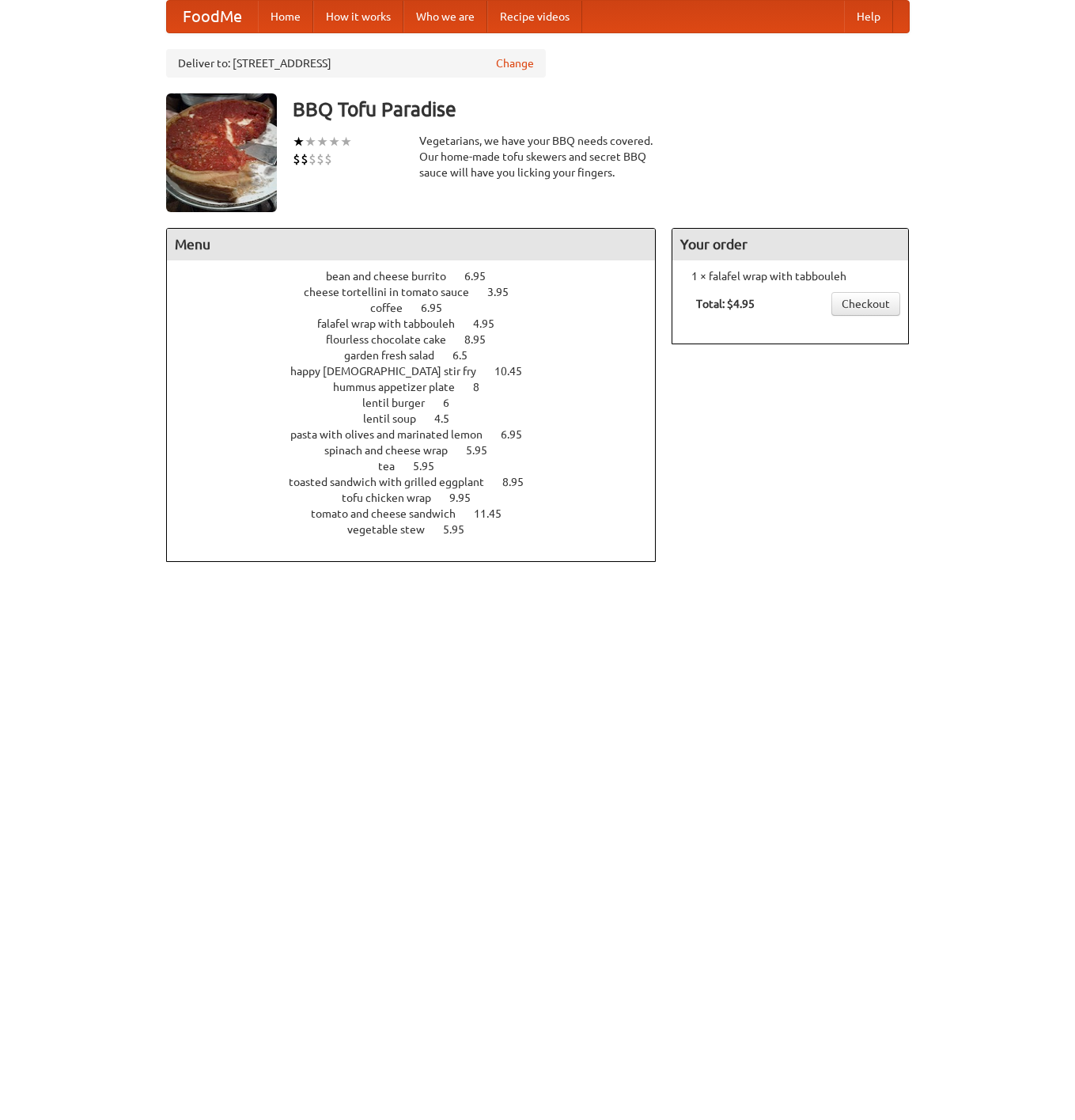 The height and width of the screenshot is (1120, 1075). What do you see at coordinates (394, 277) in the screenshot?
I see `span: bean and cheese burrito` at bounding box center [394, 277].